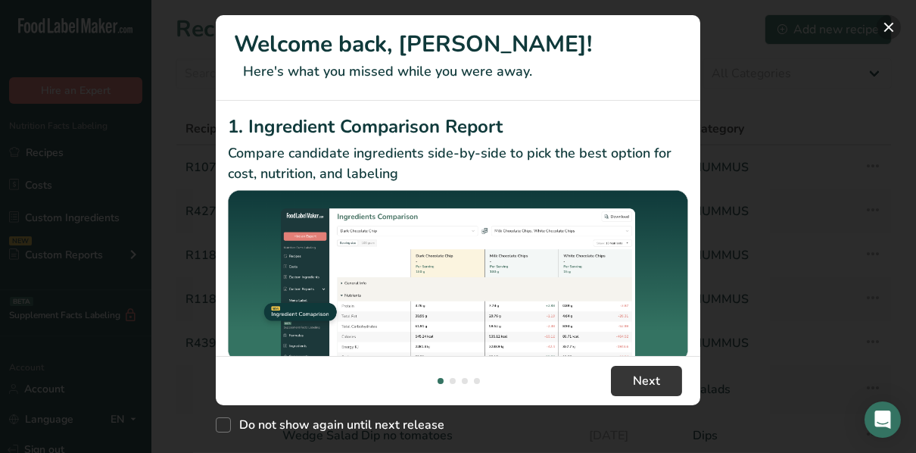 This screenshot has width=916, height=453. I want to click on span: Do not show again until next release, so click(338, 425).